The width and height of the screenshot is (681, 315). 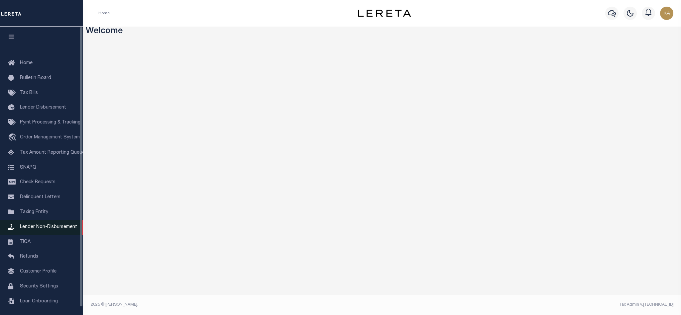 What do you see at coordinates (28, 168) in the screenshot?
I see `span: SNAPQ` at bounding box center [28, 168].